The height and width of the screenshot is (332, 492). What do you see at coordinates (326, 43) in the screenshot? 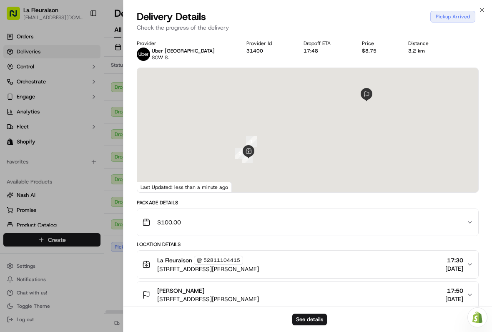
I see `div: Dropoff ETA` at bounding box center [326, 43].